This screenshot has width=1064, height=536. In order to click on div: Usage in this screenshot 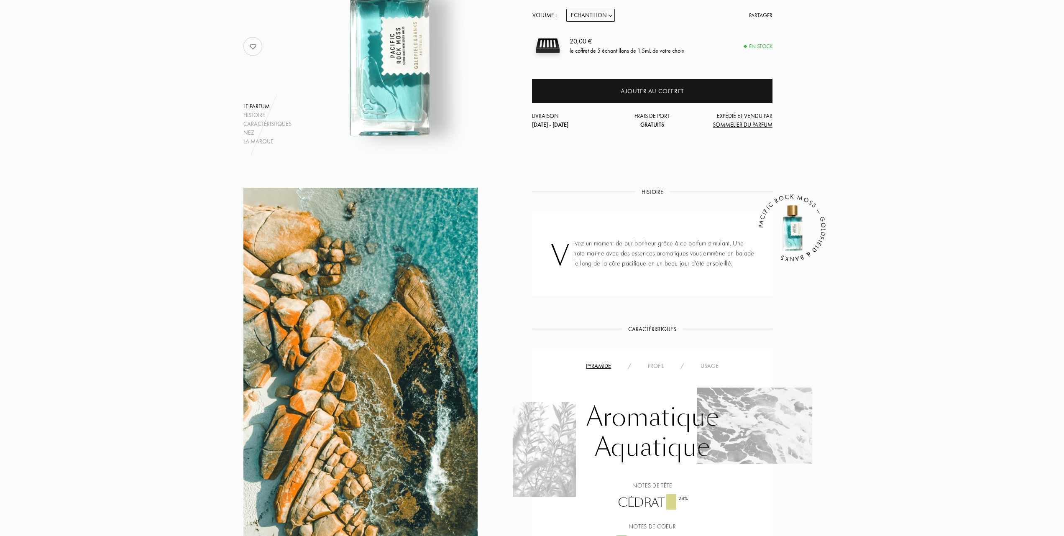, I will do `click(709, 366)`.